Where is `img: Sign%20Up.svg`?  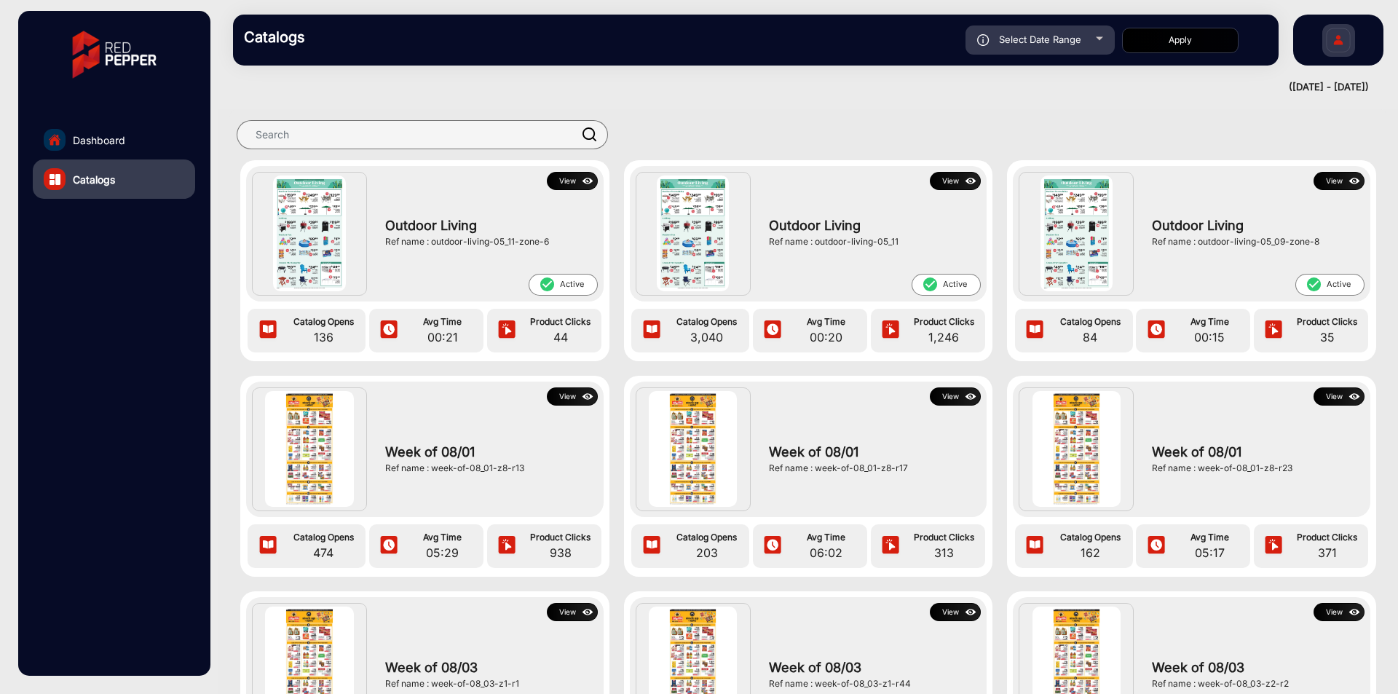 img: Sign%20Up.svg is located at coordinates (1338, 42).